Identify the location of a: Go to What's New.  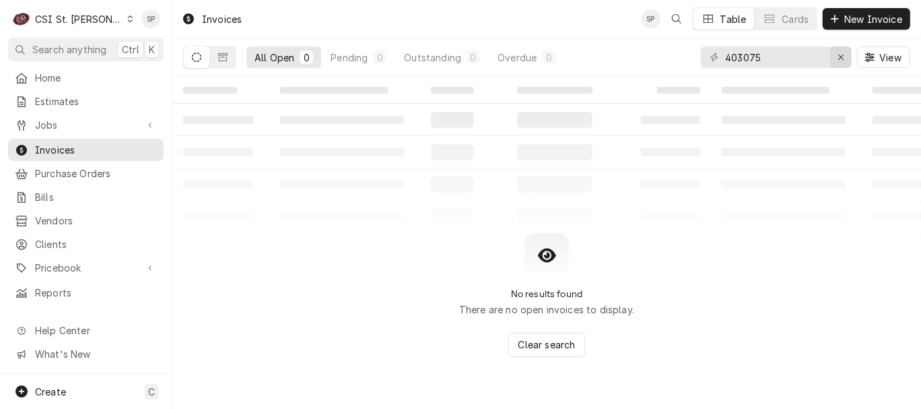
(85, 353).